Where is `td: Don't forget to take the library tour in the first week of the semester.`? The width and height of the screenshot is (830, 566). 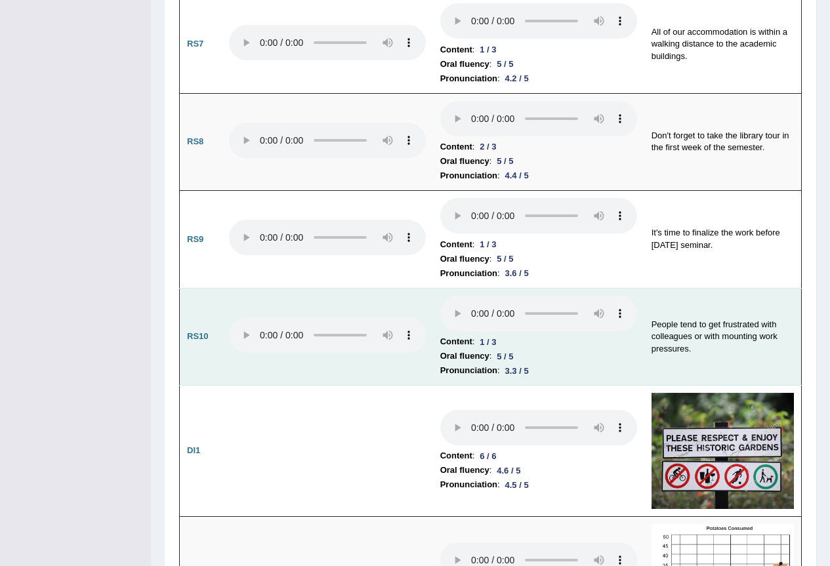
td: Don't forget to take the library tour in the first week of the semester. is located at coordinates (723, 142).